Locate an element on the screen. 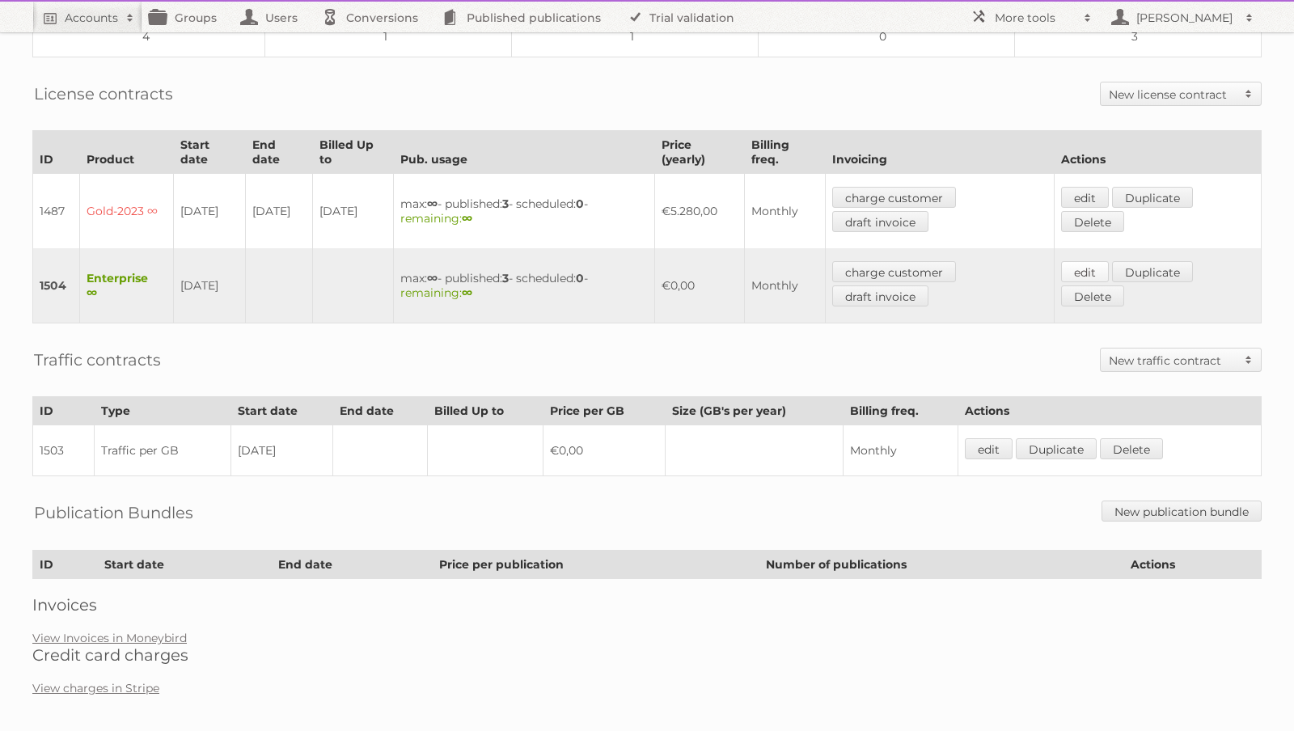 The height and width of the screenshot is (731, 1294). td: 1487 is located at coordinates (57, 211).